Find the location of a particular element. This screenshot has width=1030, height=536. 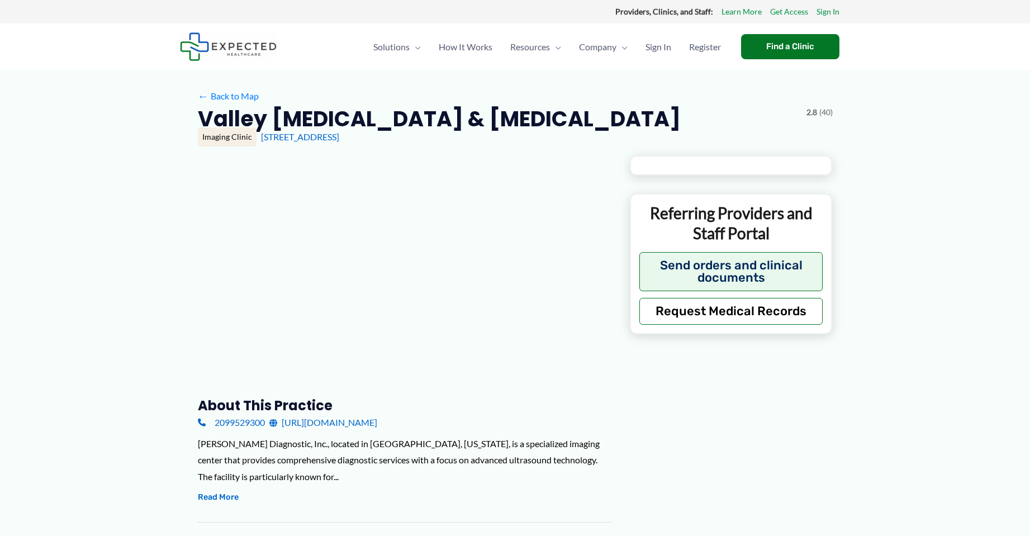

h3: About this practice is located at coordinates (405, 405).